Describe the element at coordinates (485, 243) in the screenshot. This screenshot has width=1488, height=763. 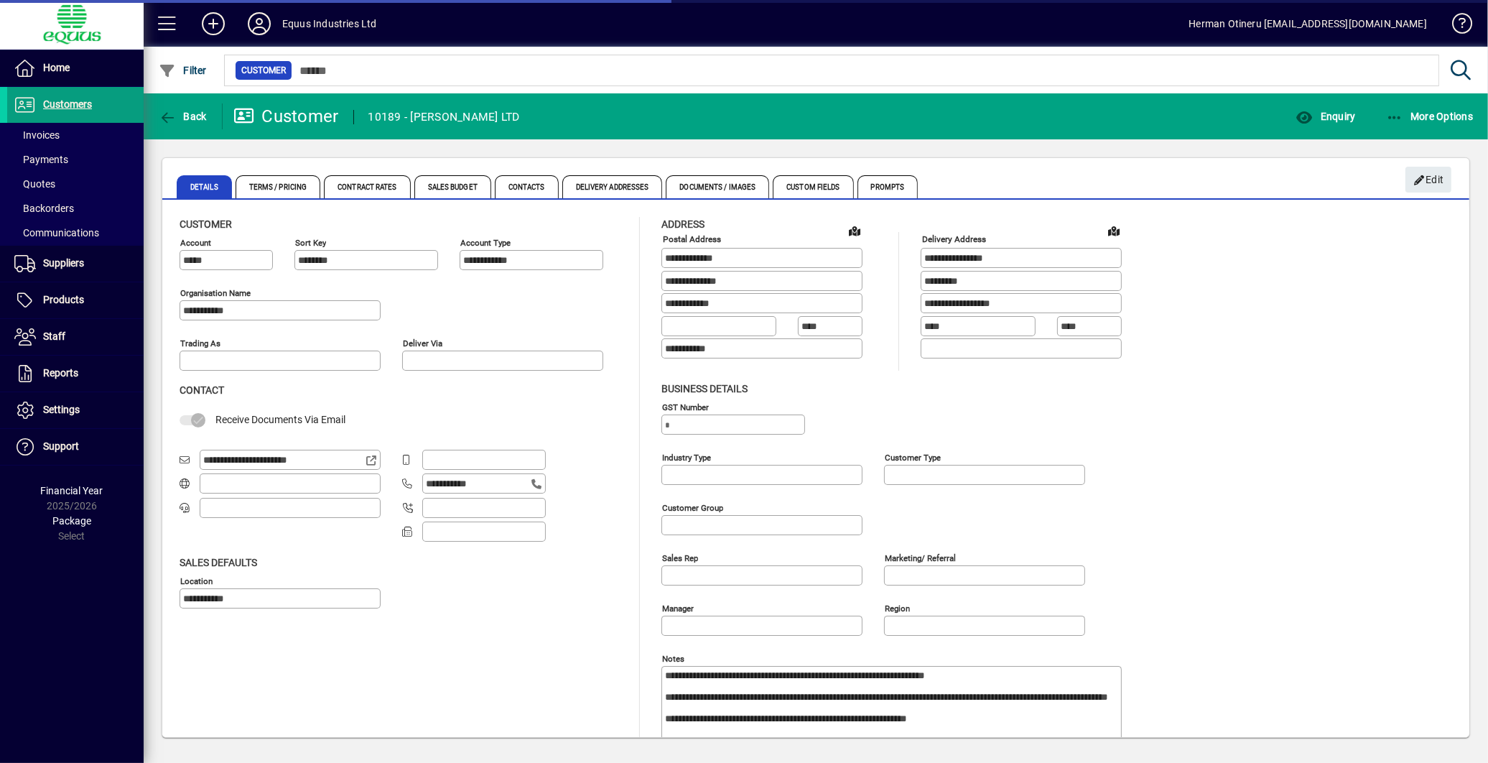
I see `mat-label: Account Type` at that location.